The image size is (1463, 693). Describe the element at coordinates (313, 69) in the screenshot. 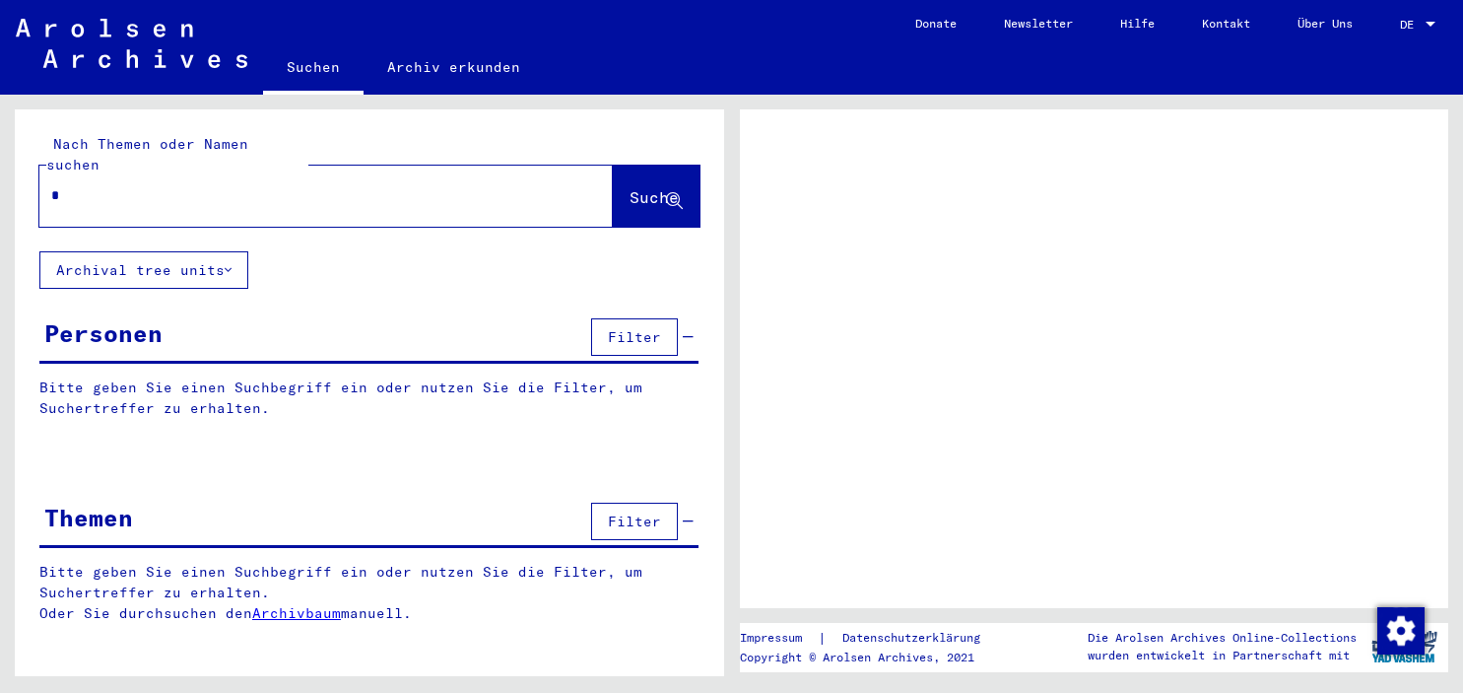

I see `a: Suchen` at that location.